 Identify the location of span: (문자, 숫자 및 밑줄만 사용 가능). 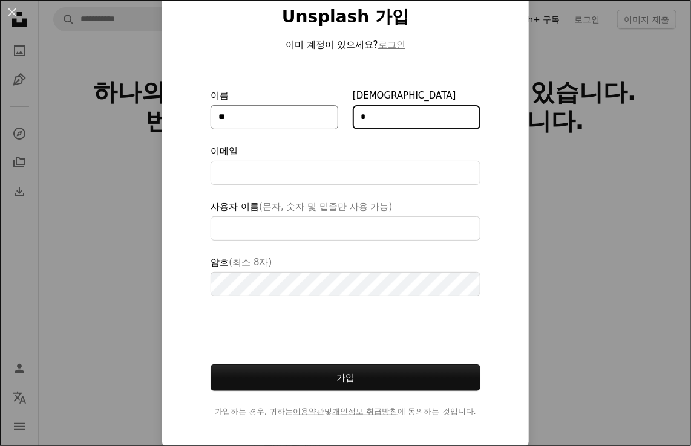
(325, 207).